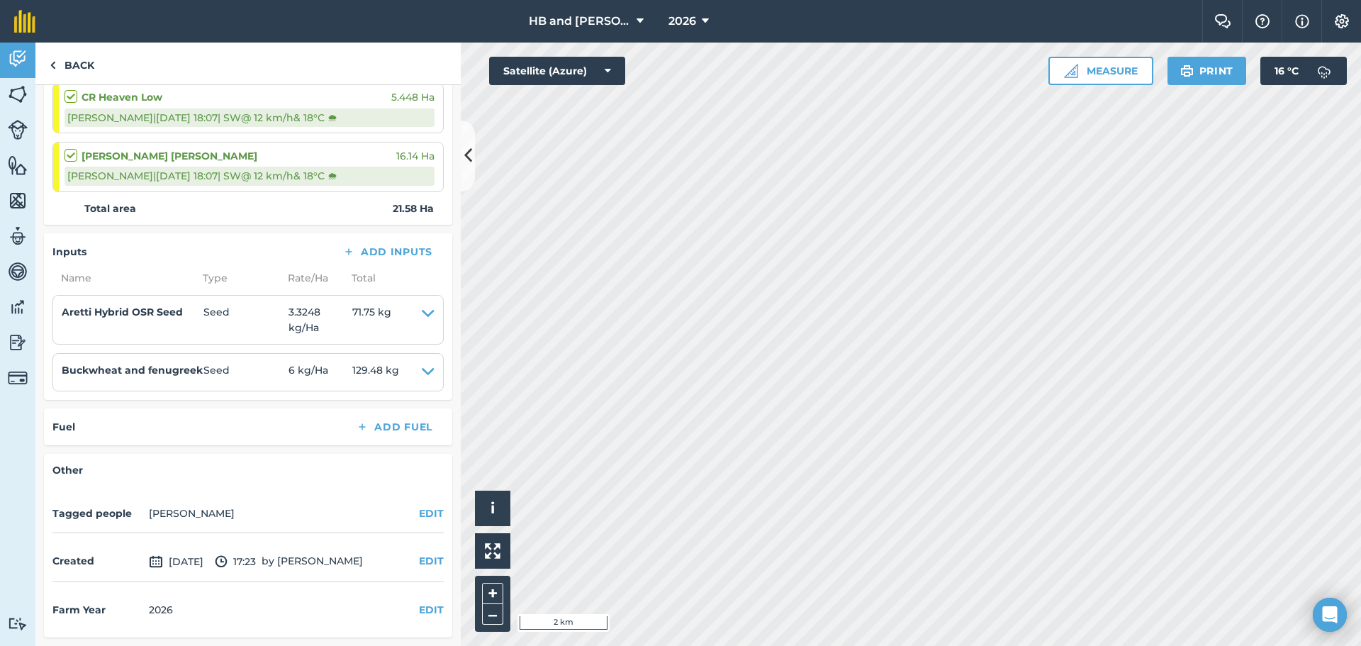 The width and height of the screenshot is (1361, 646). I want to click on button: Add Inputs, so click(387, 252).